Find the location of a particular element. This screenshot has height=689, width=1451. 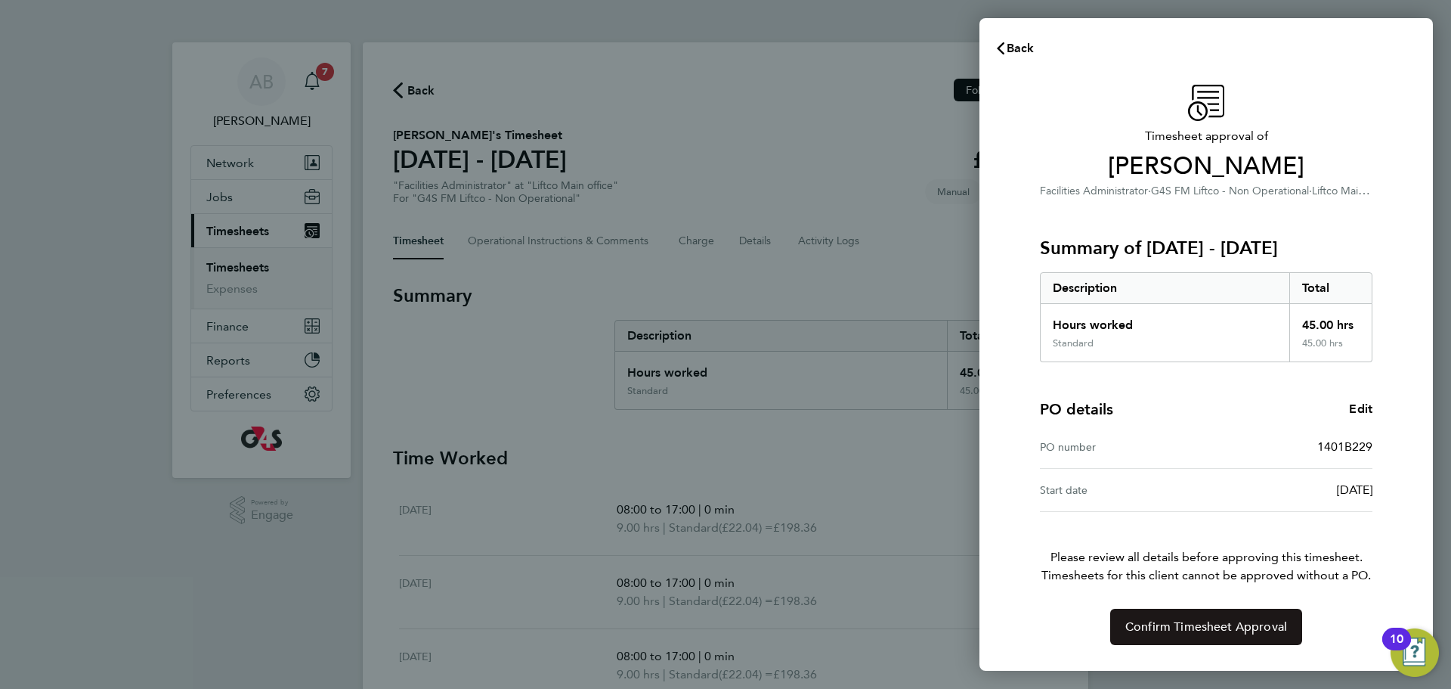

a: Edit is located at coordinates (1360, 409).